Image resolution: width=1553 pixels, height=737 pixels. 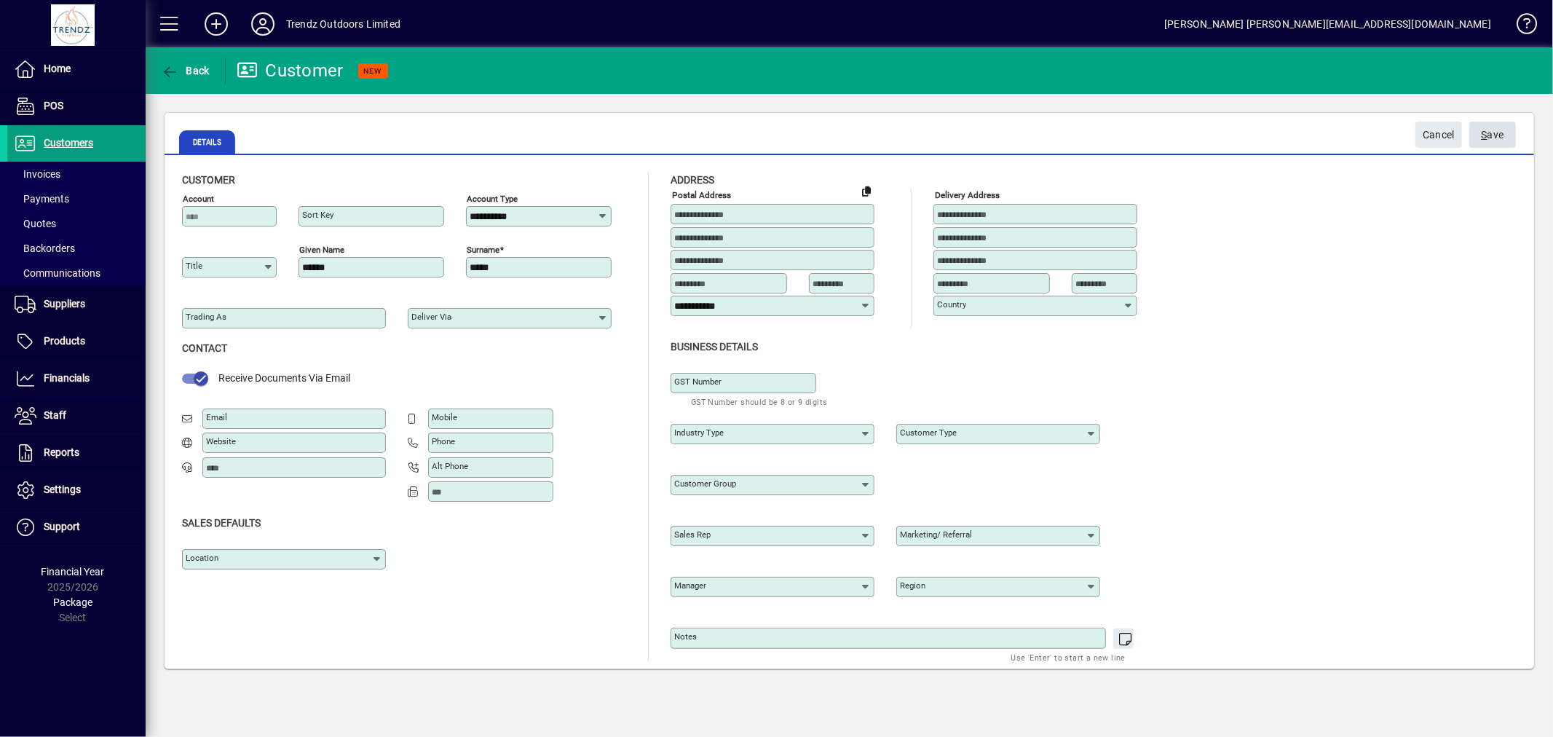 I want to click on mat-label: Surname, so click(x=483, y=250).